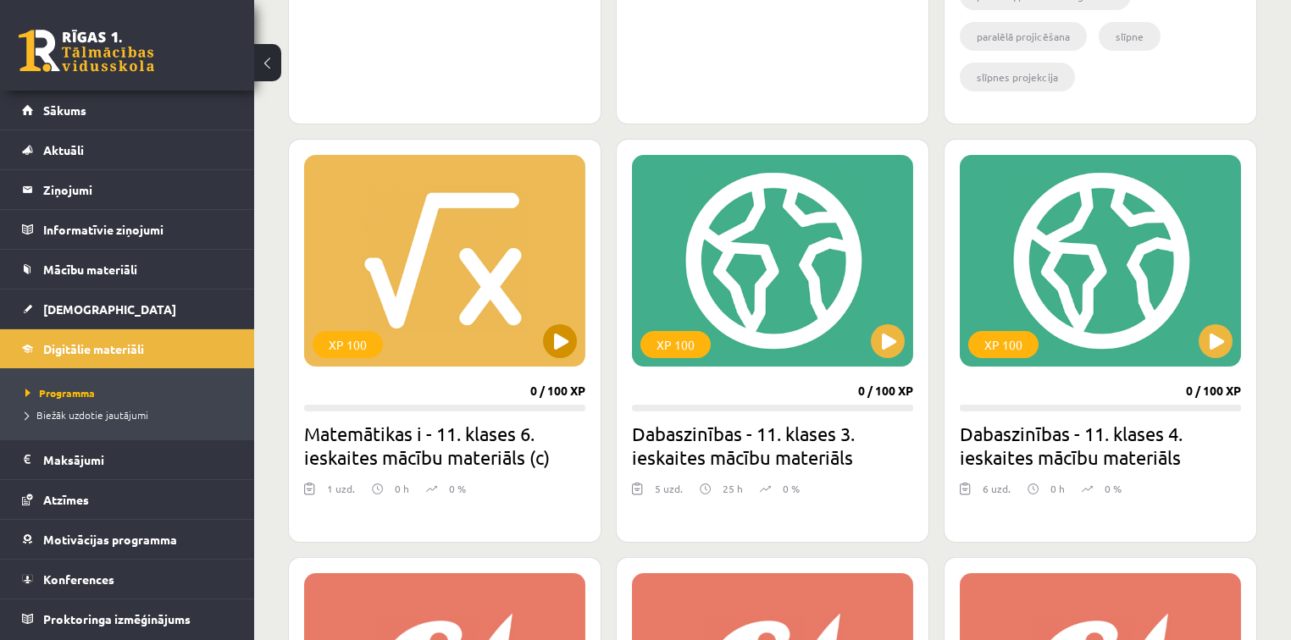 Image resolution: width=1291 pixels, height=640 pixels. What do you see at coordinates (445, 446) in the screenshot?
I see `h2: Matemātikas i - 11. klases 6. ieskaites mācību materiāls (c)` at bounding box center [445, 446].